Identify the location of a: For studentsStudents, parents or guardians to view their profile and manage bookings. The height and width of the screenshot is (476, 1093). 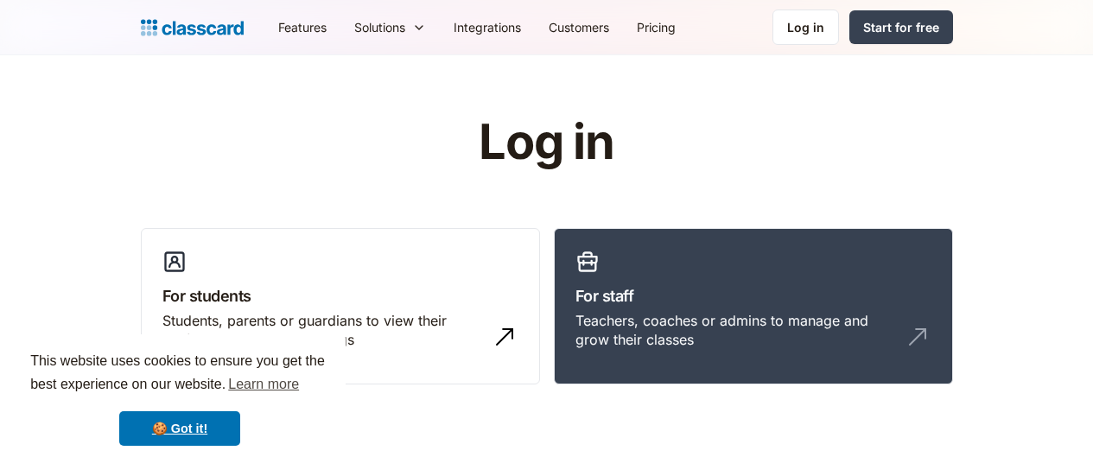
(340, 307).